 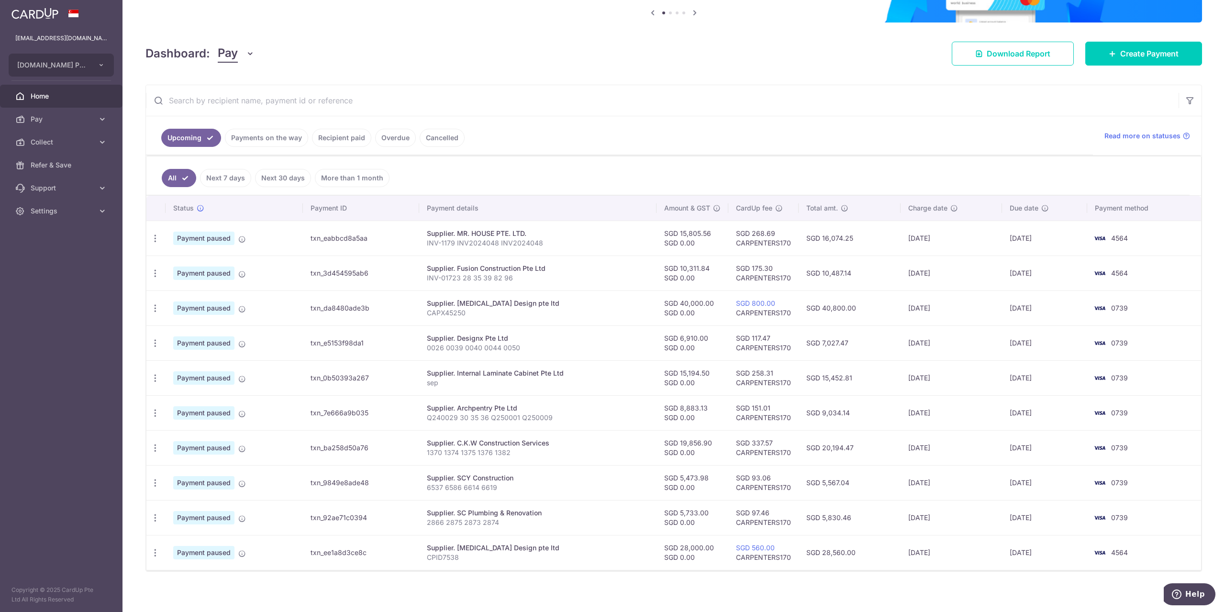 I want to click on td: SGD 28,000.00 SGD 0.00, so click(x=693, y=552).